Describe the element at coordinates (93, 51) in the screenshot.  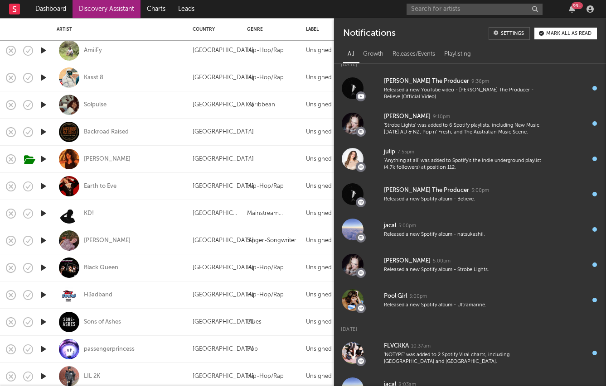
I see `a: AmiiFy` at that location.